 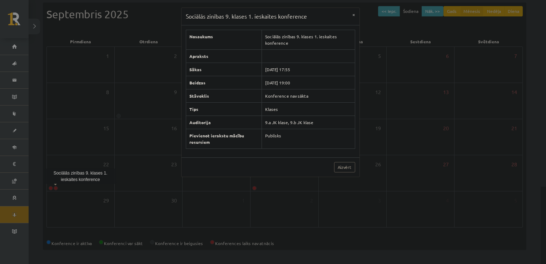 I want to click on th: Apraksts, so click(x=224, y=56).